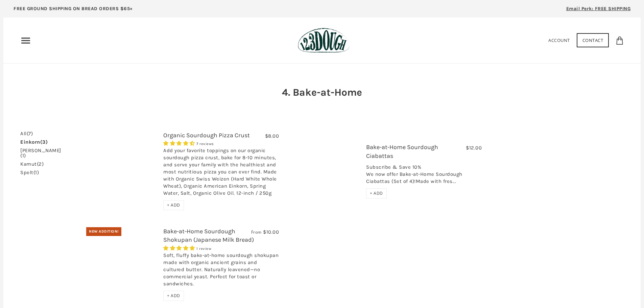  Describe the element at coordinates (221, 174) in the screenshot. I see `div: Add your favorite toppings on our organic sourdough pizza crust, bake for 8-10 minutes, and serve...` at that location.